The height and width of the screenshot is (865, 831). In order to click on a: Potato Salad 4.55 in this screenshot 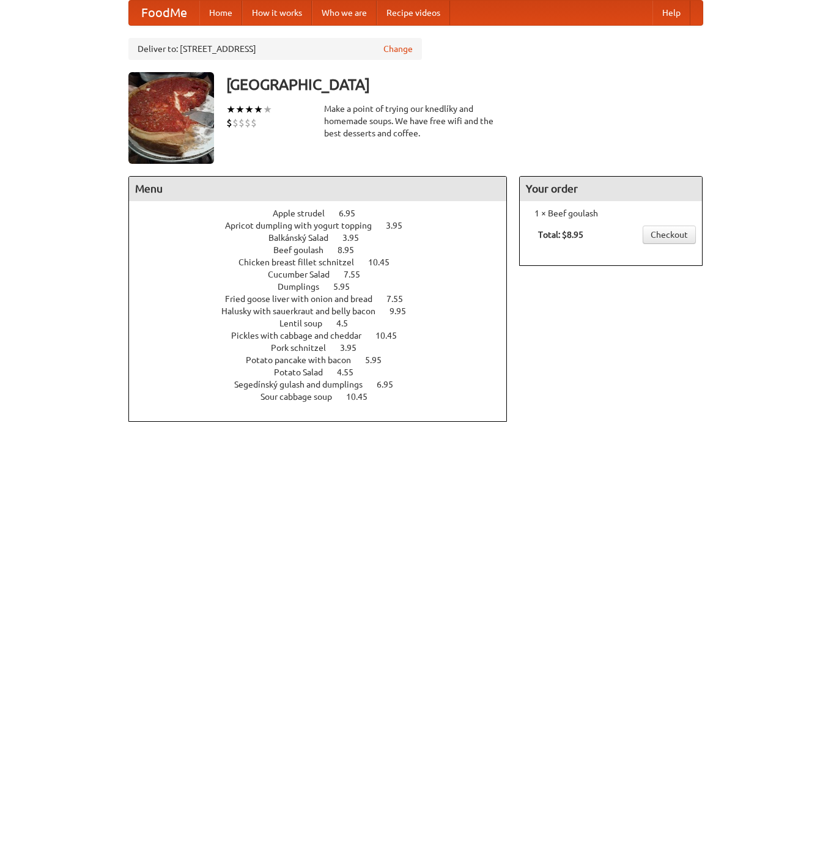, I will do `click(325, 372)`.